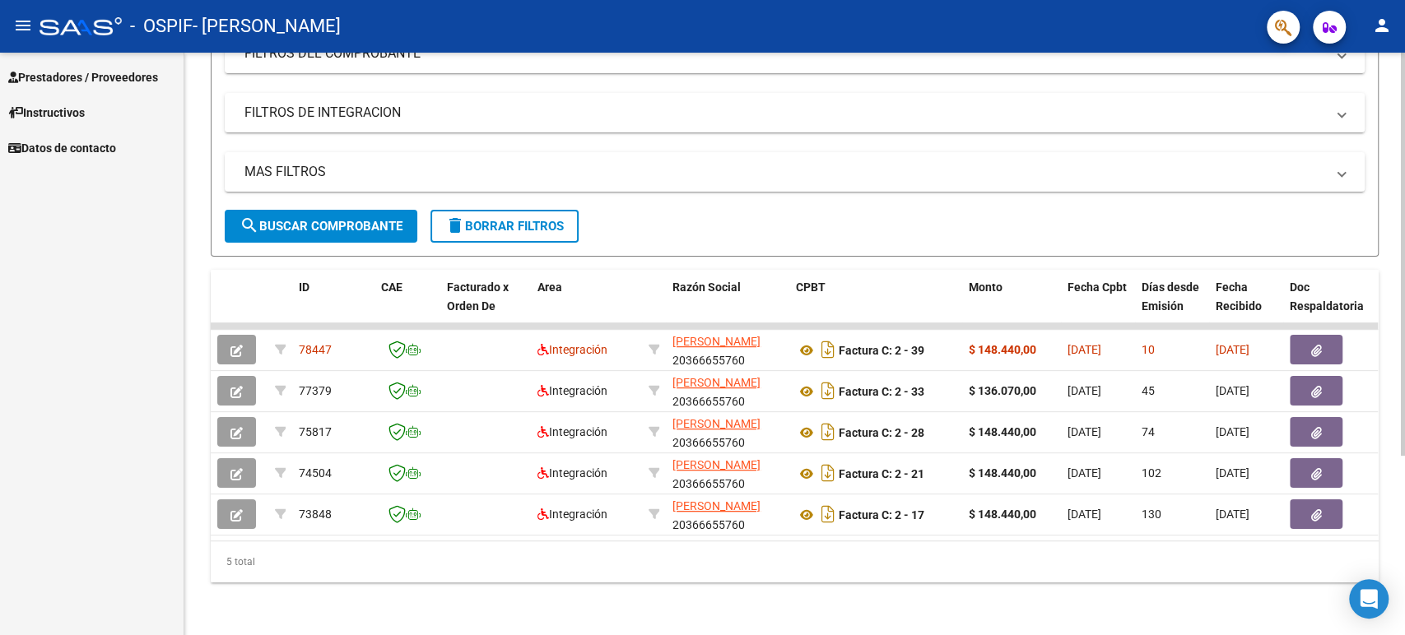  I want to click on datatable-header-cell: Fecha Recibido, so click(1246, 306).